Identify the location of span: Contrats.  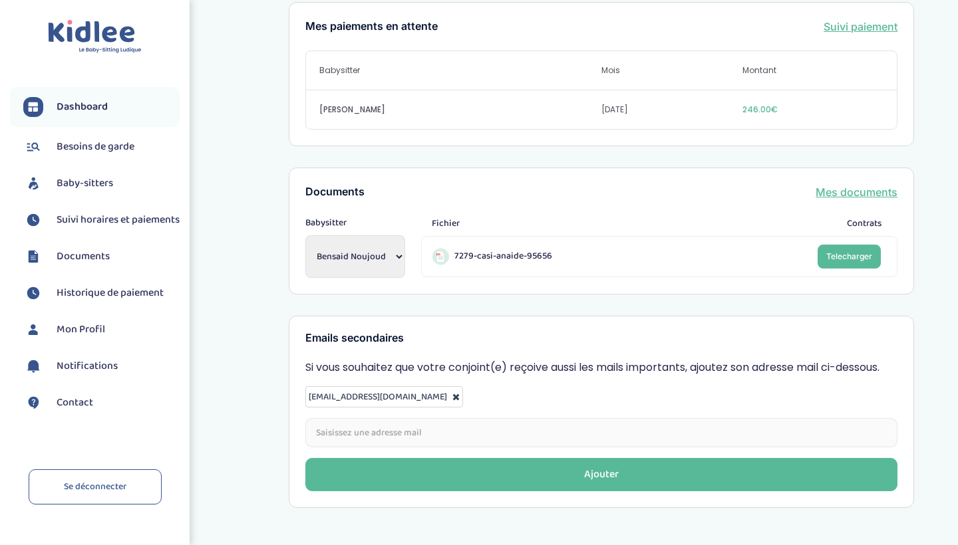
(864, 223).